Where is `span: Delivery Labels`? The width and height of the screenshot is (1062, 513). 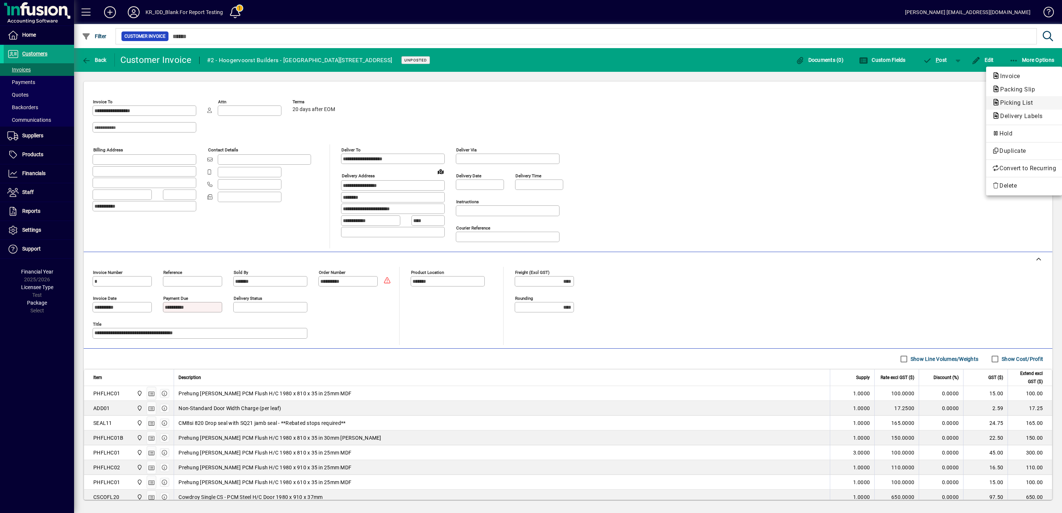
span: Delivery Labels is located at coordinates (1019, 116).